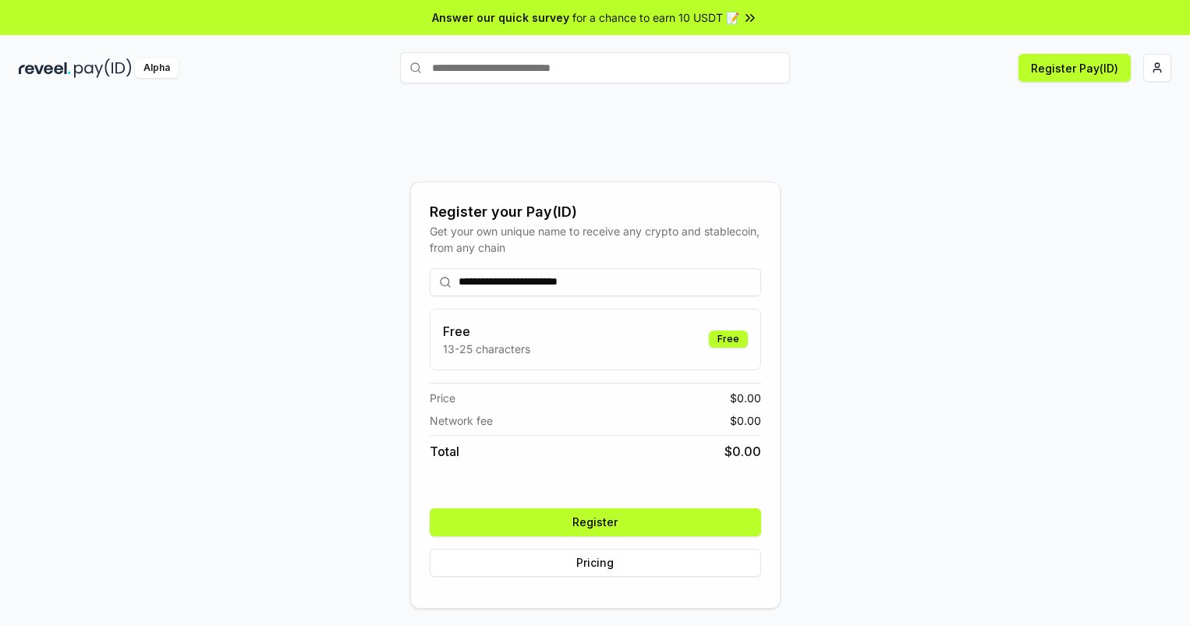 The image size is (1190, 626). Describe the element at coordinates (1075, 68) in the screenshot. I see `button: Register Pay(ID)` at that location.